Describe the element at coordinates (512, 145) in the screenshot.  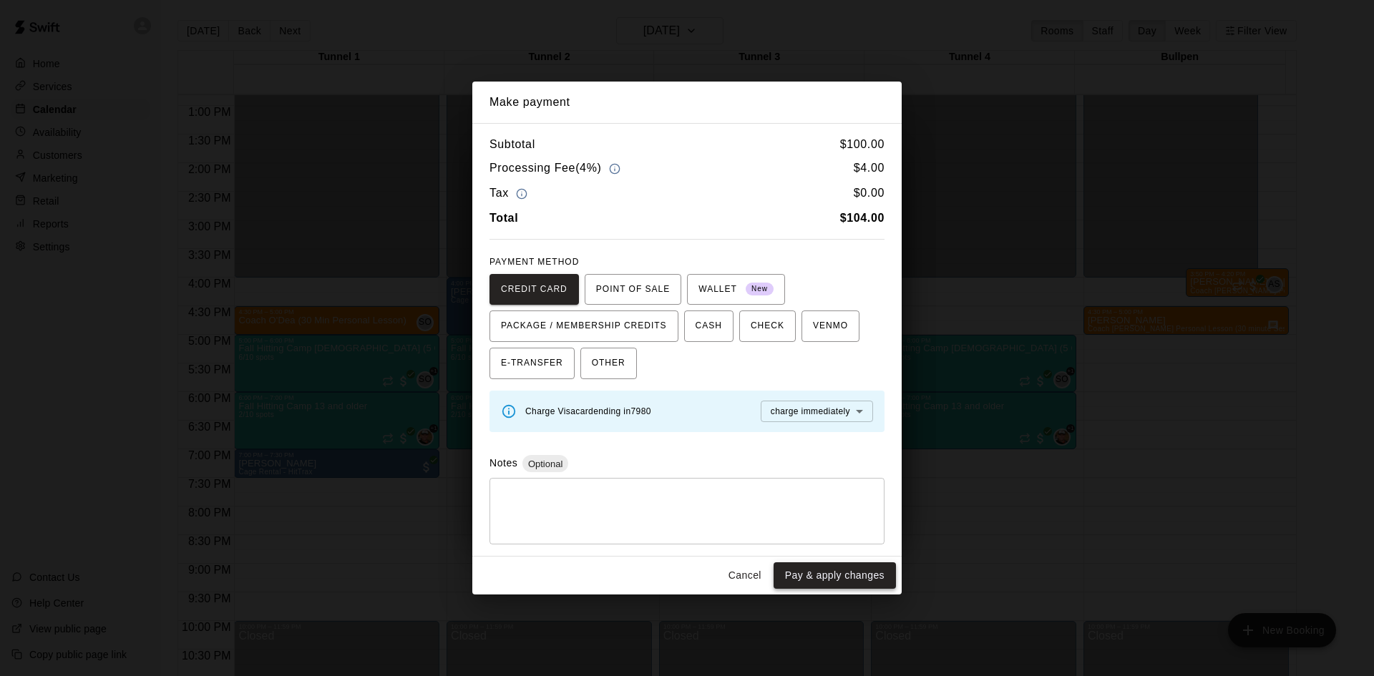
I see `h6: Subtotal` at that location.